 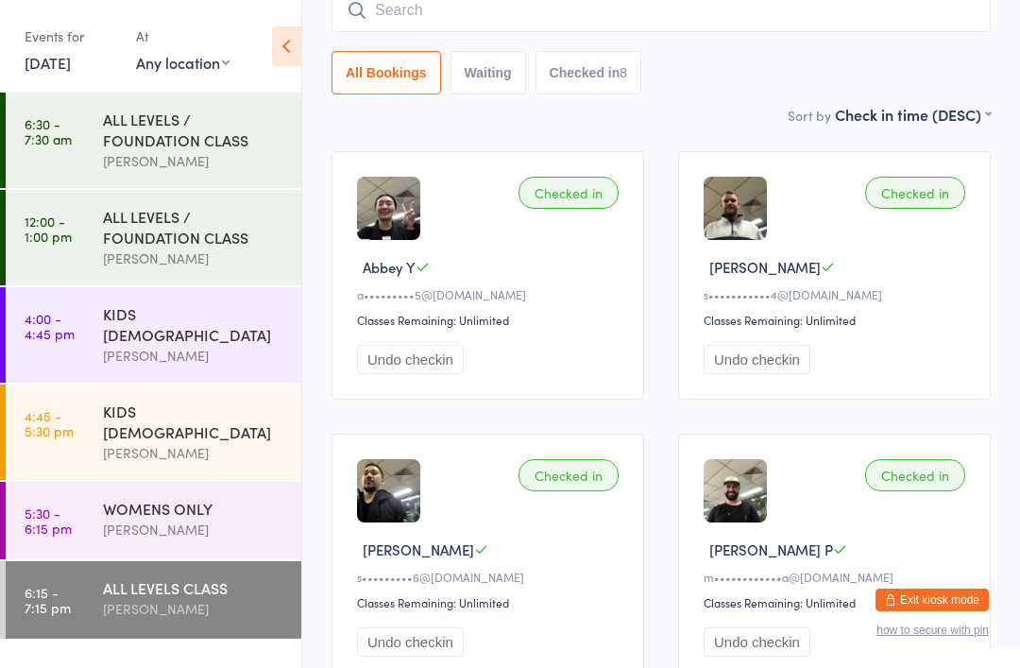 What do you see at coordinates (588, 73) in the screenshot?
I see `button: Checked in8` at bounding box center [588, 73].